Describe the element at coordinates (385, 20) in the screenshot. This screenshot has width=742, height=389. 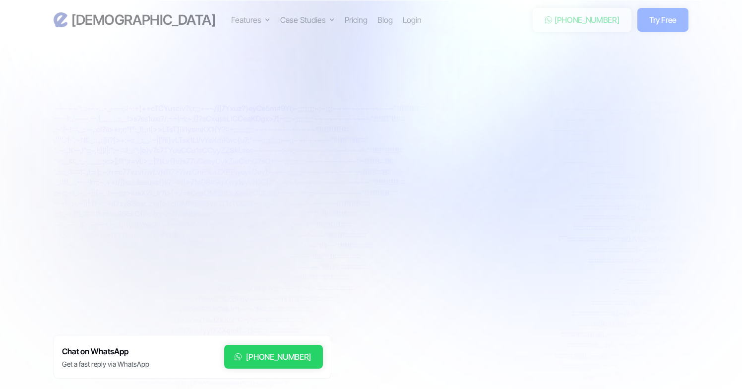
I see `div: Blog` at that location.